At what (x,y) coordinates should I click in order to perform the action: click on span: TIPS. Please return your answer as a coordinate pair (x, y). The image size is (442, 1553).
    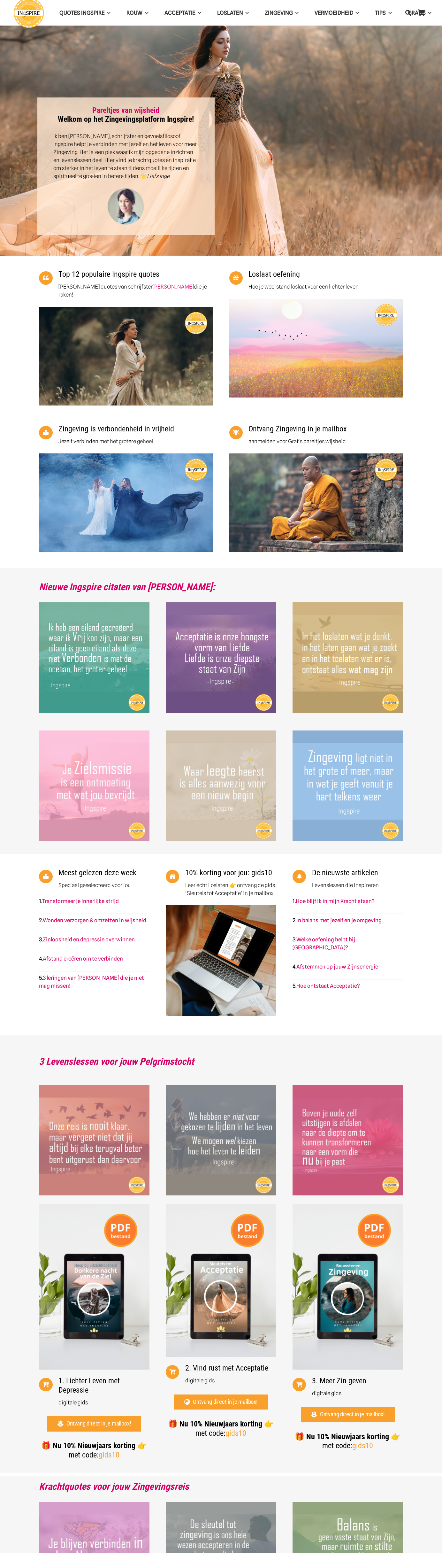
    Looking at the image, I should click on (381, 13).